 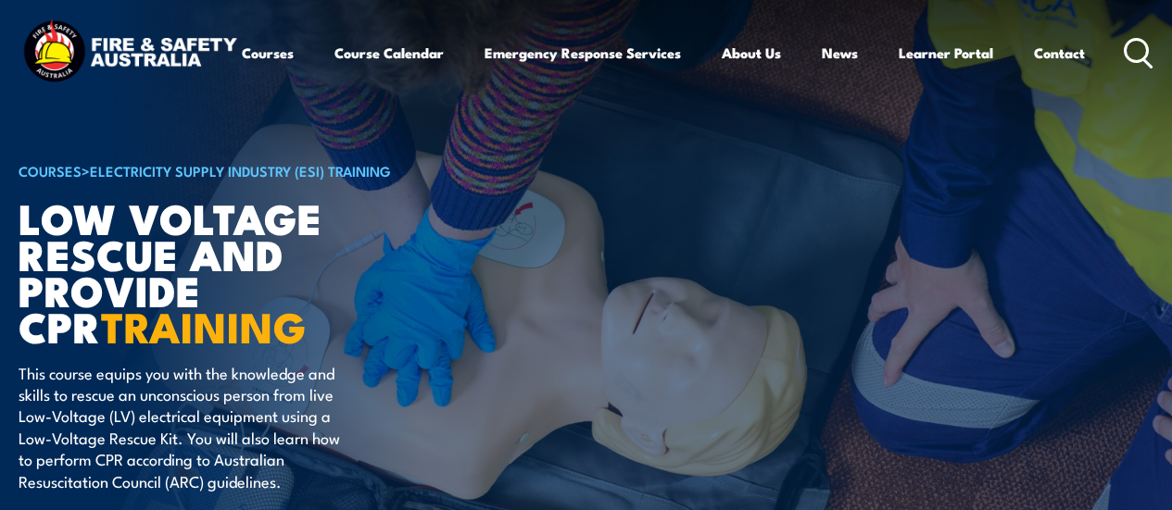 What do you see at coordinates (187, 427) in the screenshot?
I see `p: This course equips you with the knowledge and skills to rescue an unconscious person from live Lo...` at bounding box center [187, 427].